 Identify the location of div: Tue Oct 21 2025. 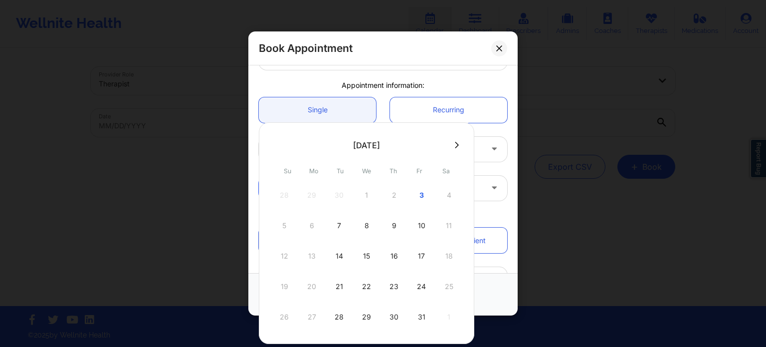
(339, 286).